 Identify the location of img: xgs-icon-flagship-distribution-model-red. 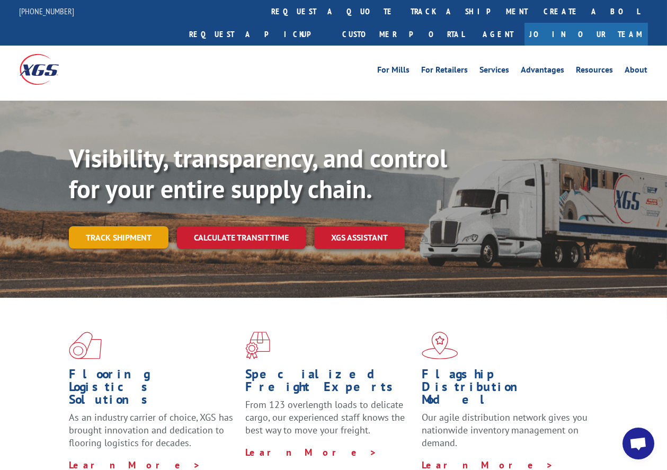
(440, 346).